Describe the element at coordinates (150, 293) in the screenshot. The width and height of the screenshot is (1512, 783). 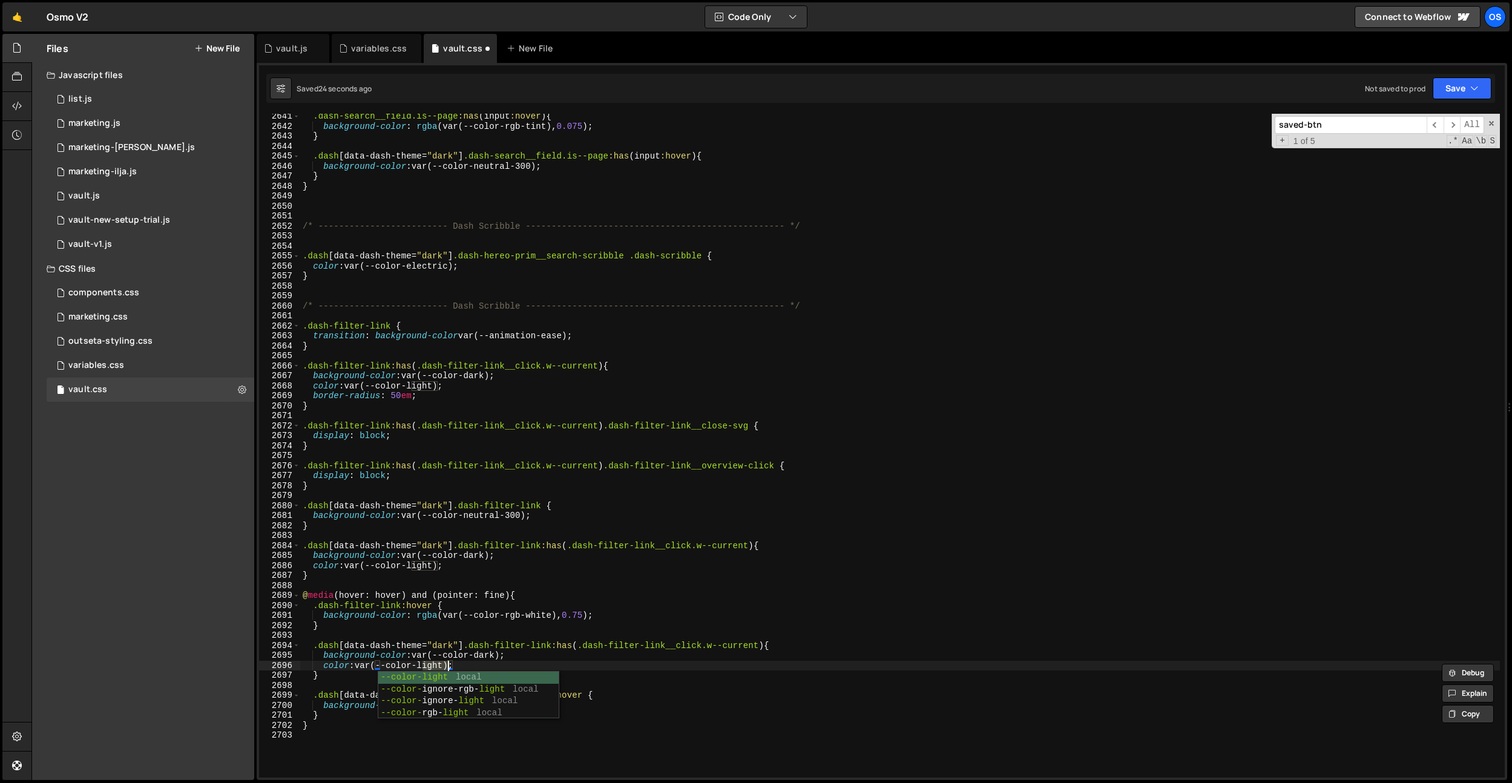
I see `div: 16596/45511.css` at that location.